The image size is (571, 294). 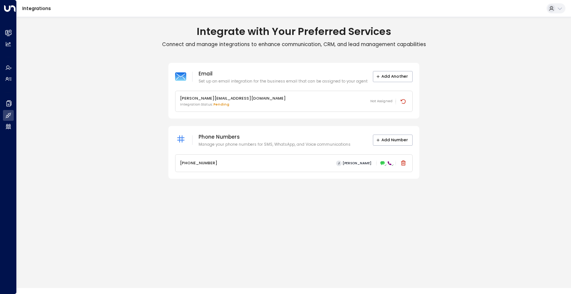 I want to click on a: Integrations, so click(x=36, y=8).